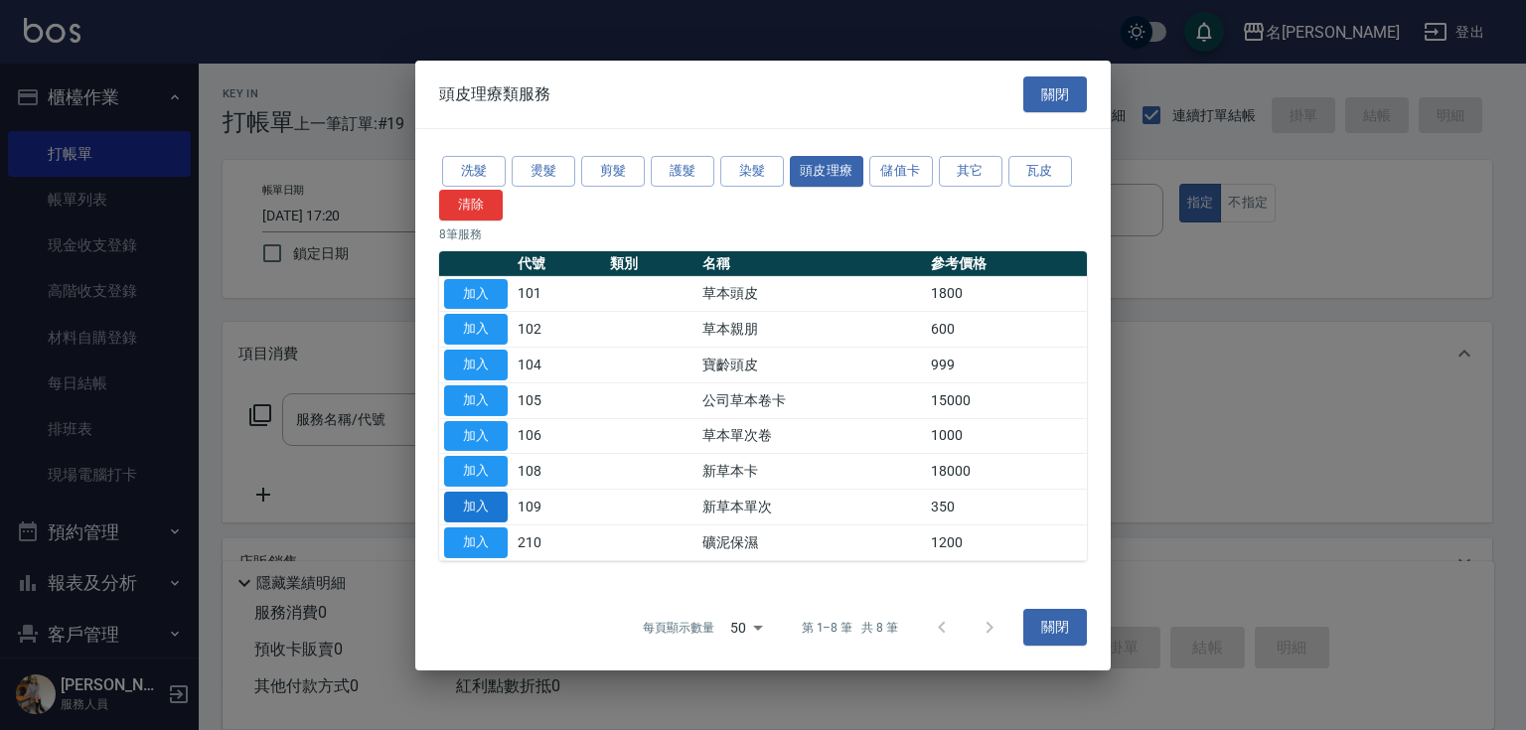 This screenshot has height=730, width=1526. What do you see at coordinates (1007, 472) in the screenshot?
I see `td: 18000` at bounding box center [1007, 472].